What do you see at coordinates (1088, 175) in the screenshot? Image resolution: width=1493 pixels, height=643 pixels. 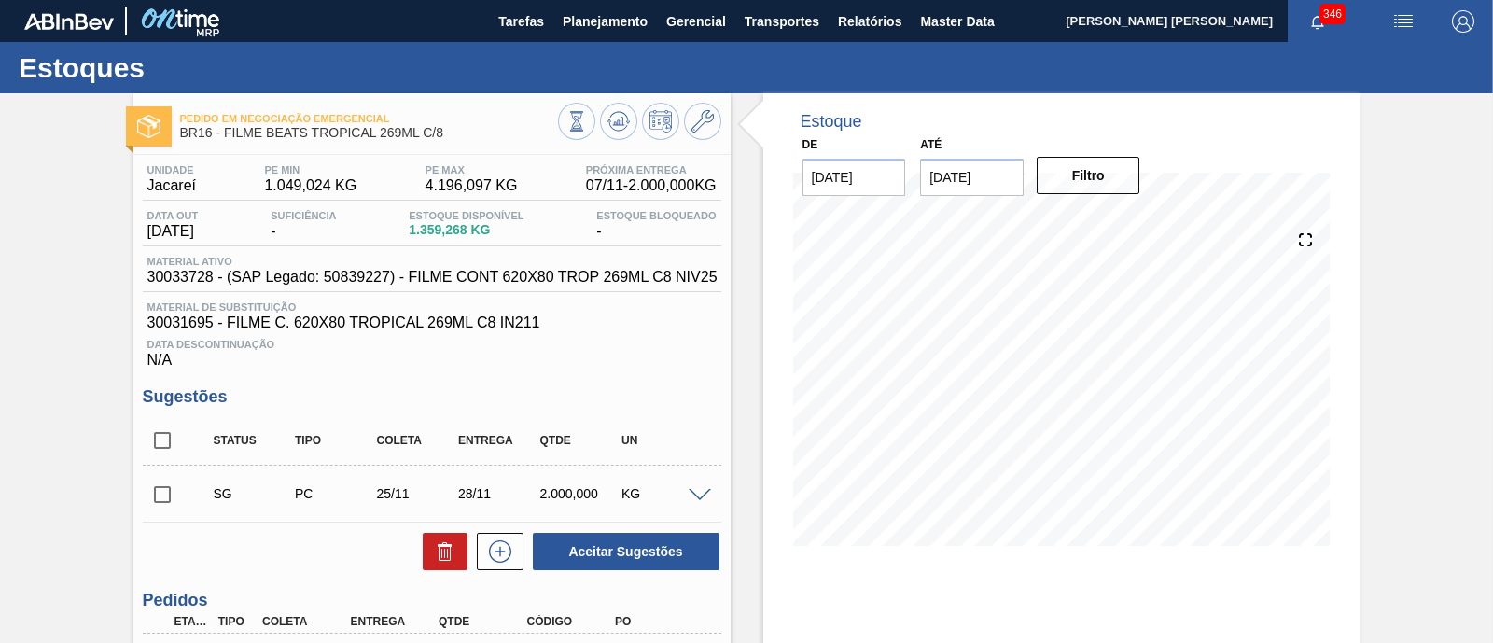 I see `button: Filtro` at bounding box center [1088, 175].